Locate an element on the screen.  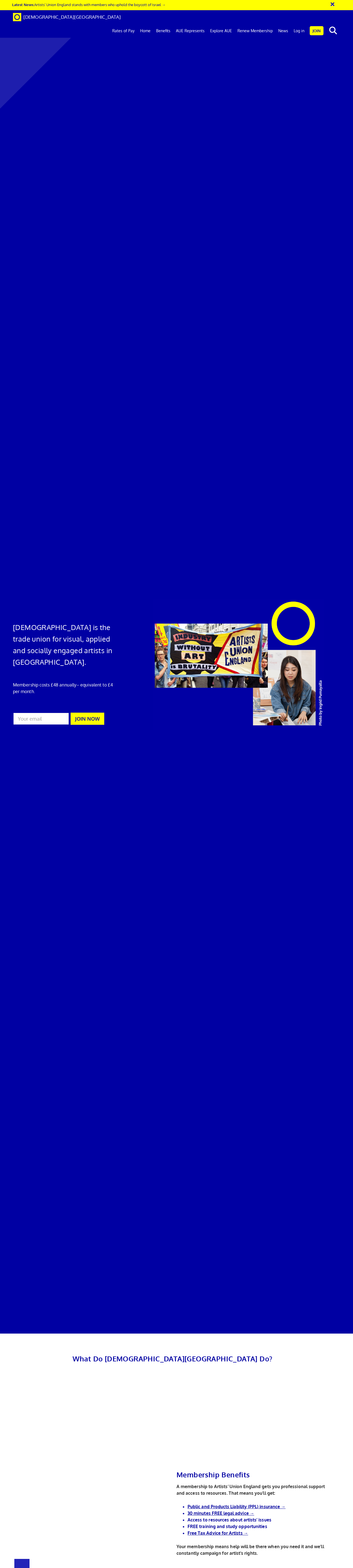
a: Latest News:Artists’ Union England stands with members who uphold the boycott of Israel → is located at coordinates (89, 4).